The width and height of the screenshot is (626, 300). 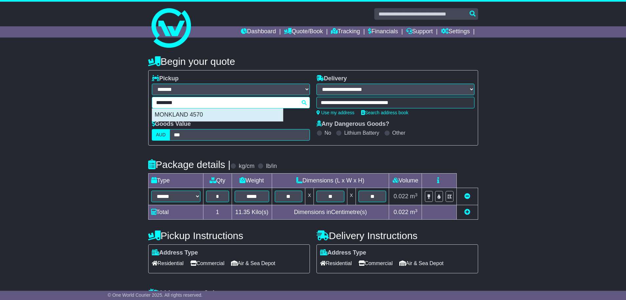 What do you see at coordinates (336, 112) in the screenshot?
I see `a: Use my address` at bounding box center [336, 112].